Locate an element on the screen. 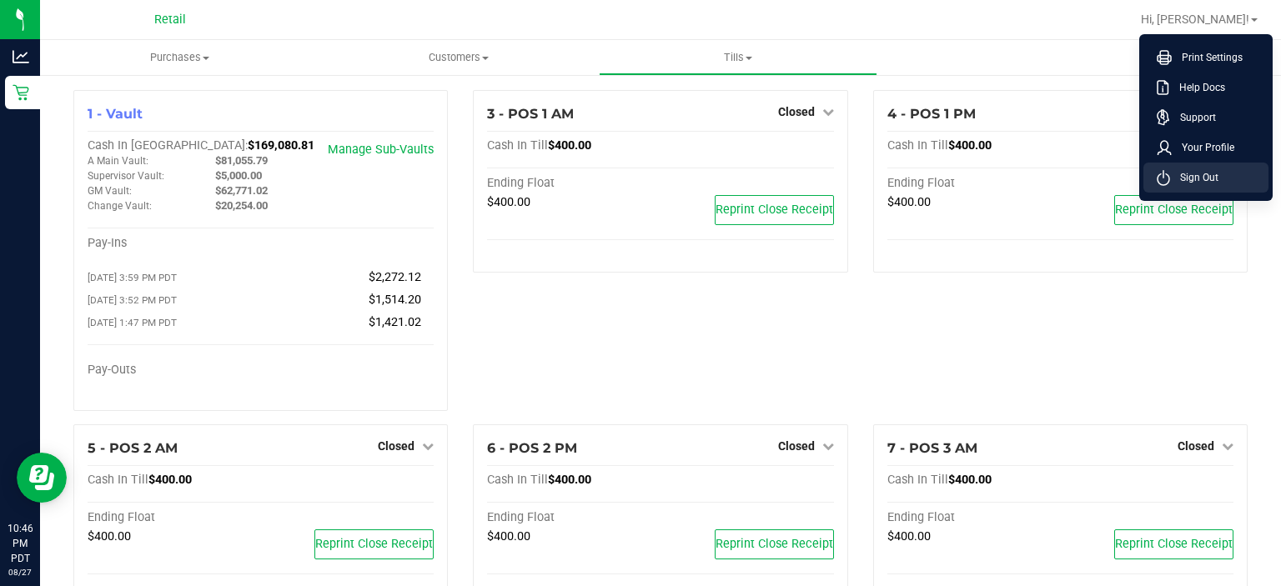 The image size is (1281, 586). p: 08/27 is located at coordinates (20, 572).